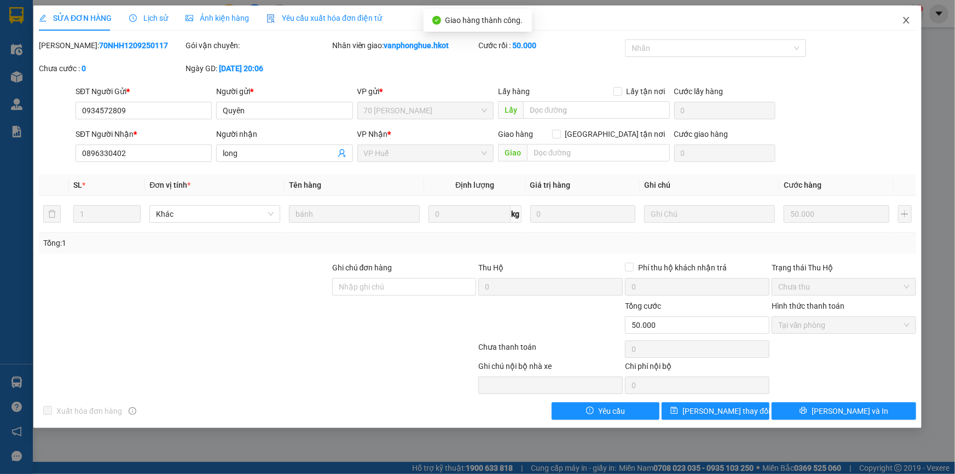 This screenshot has width=955, height=474. I want to click on span: kg, so click(516, 214).